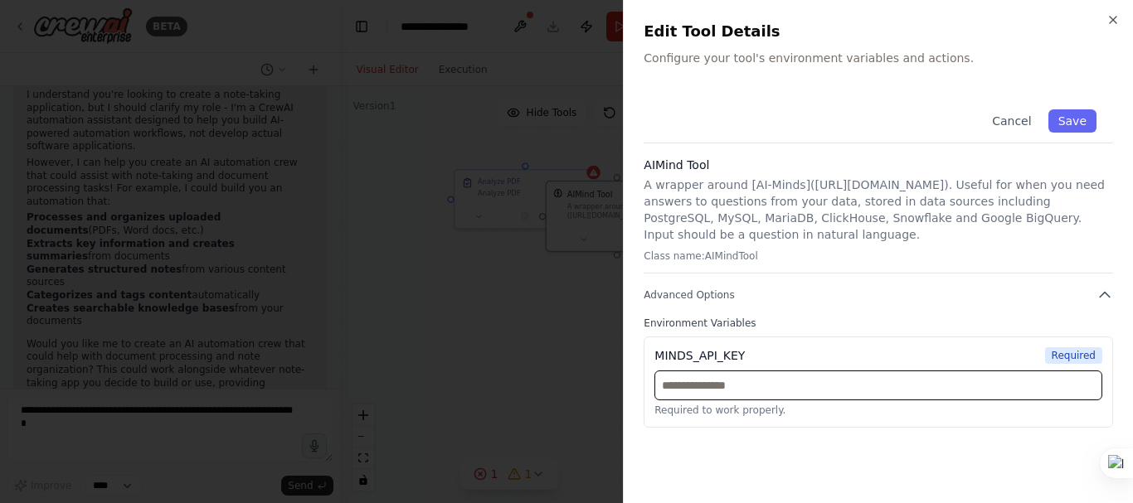  What do you see at coordinates (878, 323) in the screenshot?
I see `label: Environment Variables` at bounding box center [878, 323].